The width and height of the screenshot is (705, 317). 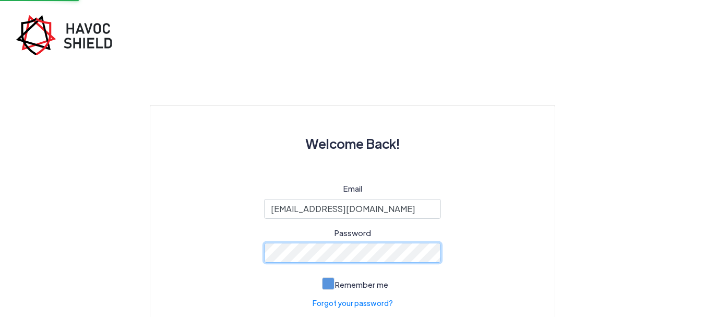 What do you see at coordinates (68, 34) in the screenshot?
I see `img: havoc-shield-register-logo.png` at bounding box center [68, 34].